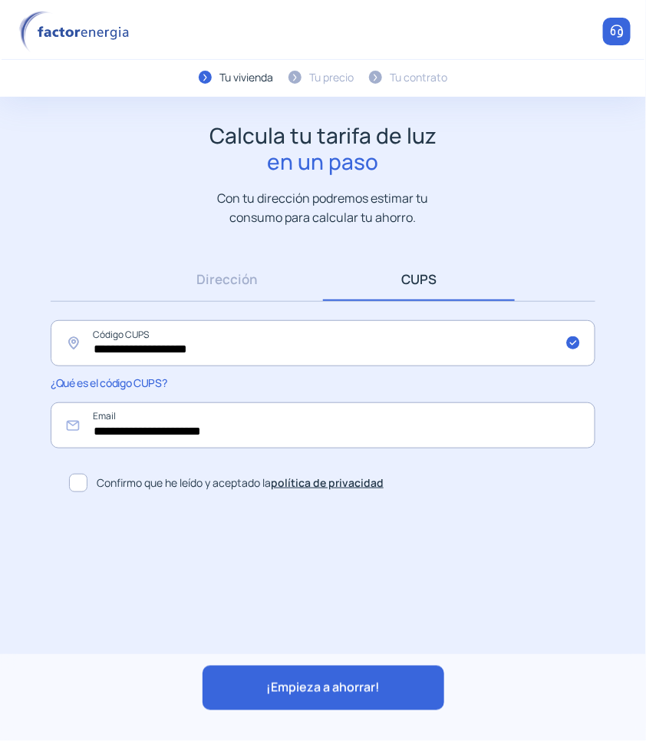 The image size is (646, 741). Describe the element at coordinates (323, 162) in the screenshot. I see `span: en un paso` at that location.